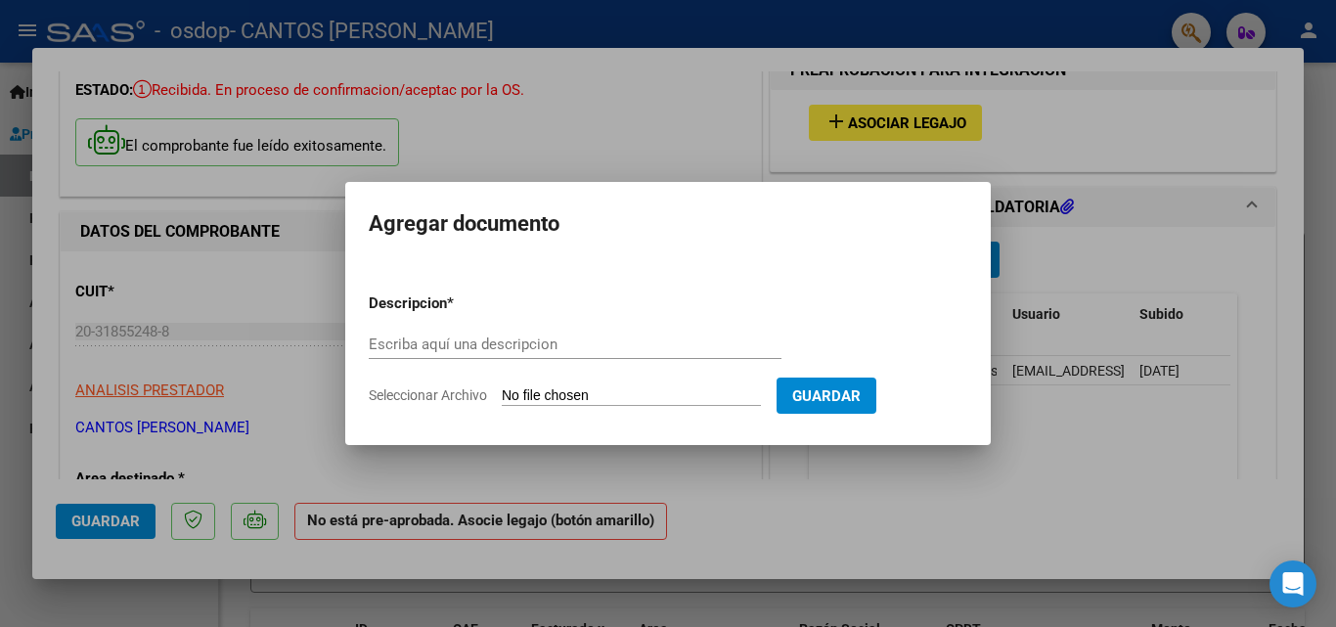  What do you see at coordinates (1293, 584) in the screenshot?
I see `div: Open Intercom Messenger` at bounding box center [1293, 584].